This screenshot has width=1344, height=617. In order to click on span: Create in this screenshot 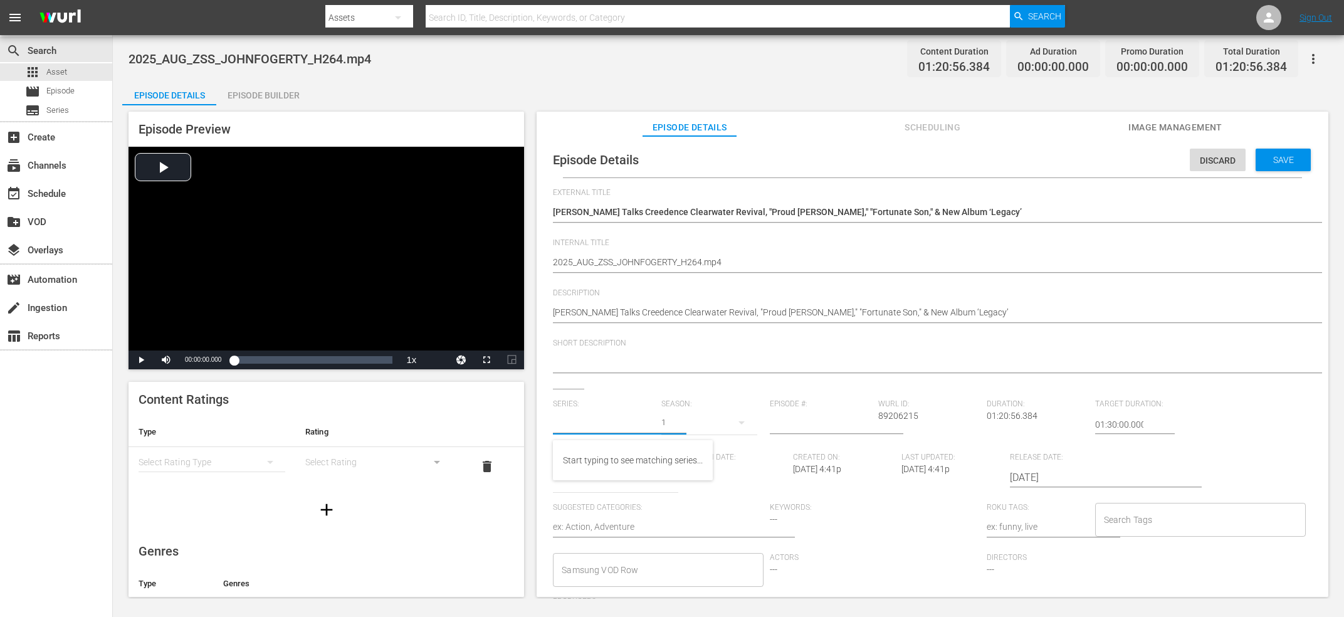, I will do `click(14, 137)`.